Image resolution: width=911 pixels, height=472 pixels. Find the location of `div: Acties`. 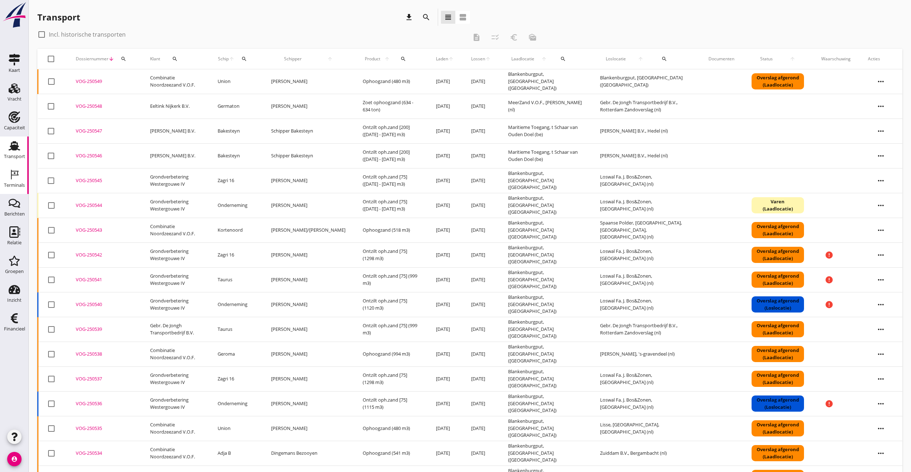

div: Acties is located at coordinates (881, 59).